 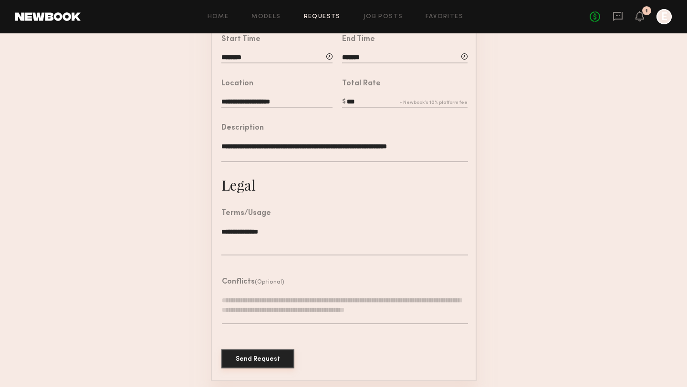 I want to click on div: Terms/Usage, so click(x=246, y=214).